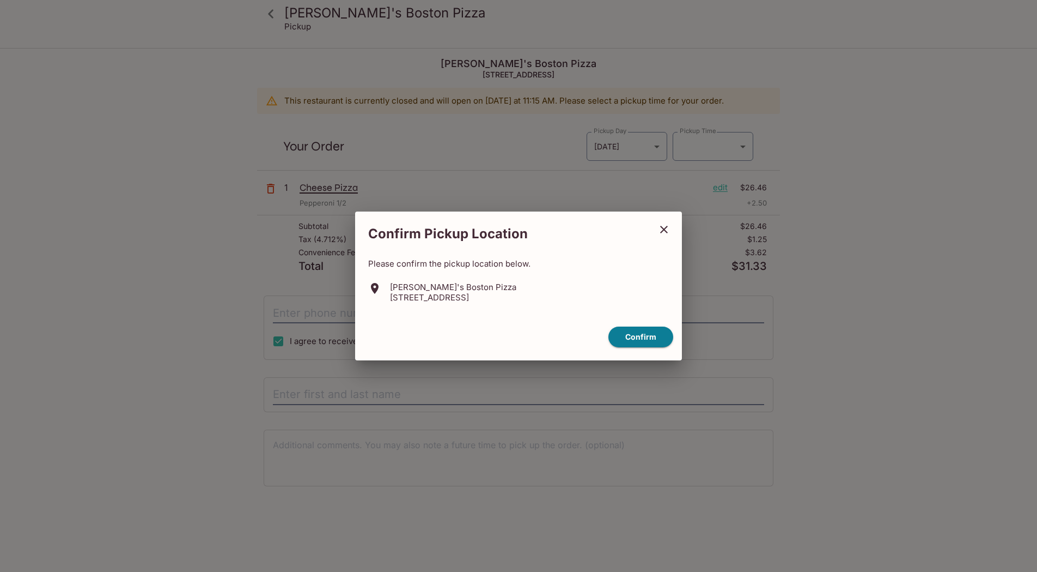 This screenshot has height=572, width=1037. I want to click on h2: Confirm Pickup Location, so click(503, 234).